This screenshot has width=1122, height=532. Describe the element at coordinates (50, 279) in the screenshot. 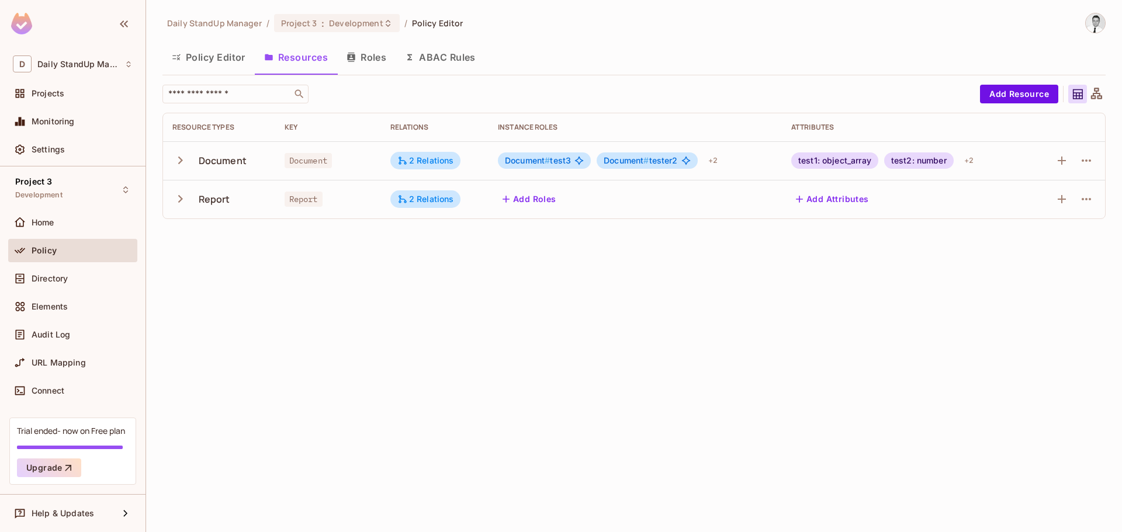

I see `span: Directory` at that location.